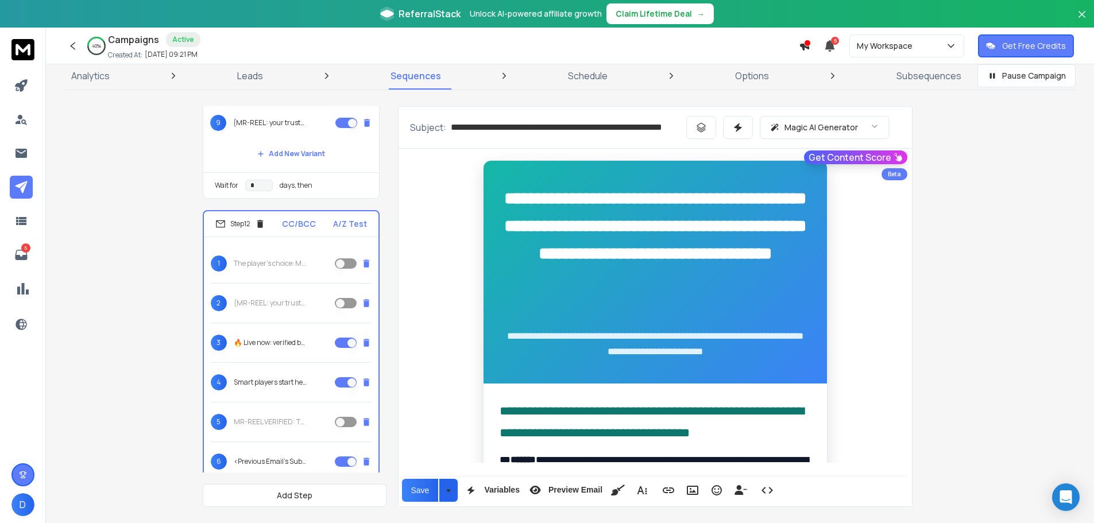  I want to click on p: Analytics, so click(90, 76).